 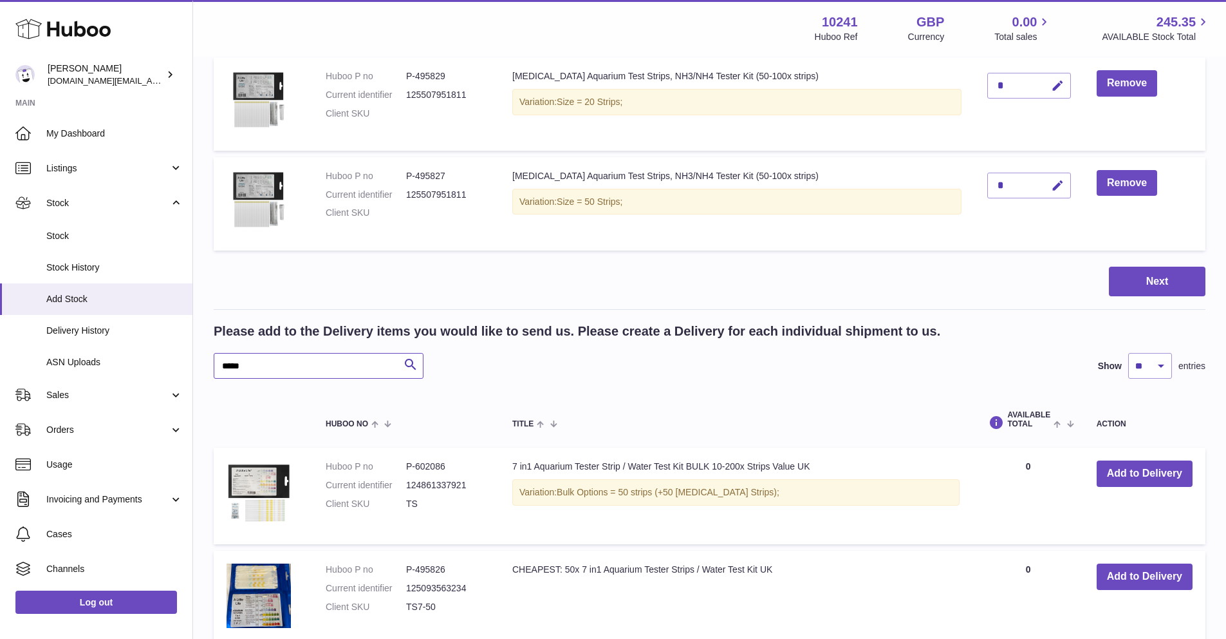 What do you see at coordinates (446, 503) in the screenshot?
I see `dd: TS` at bounding box center [446, 503].